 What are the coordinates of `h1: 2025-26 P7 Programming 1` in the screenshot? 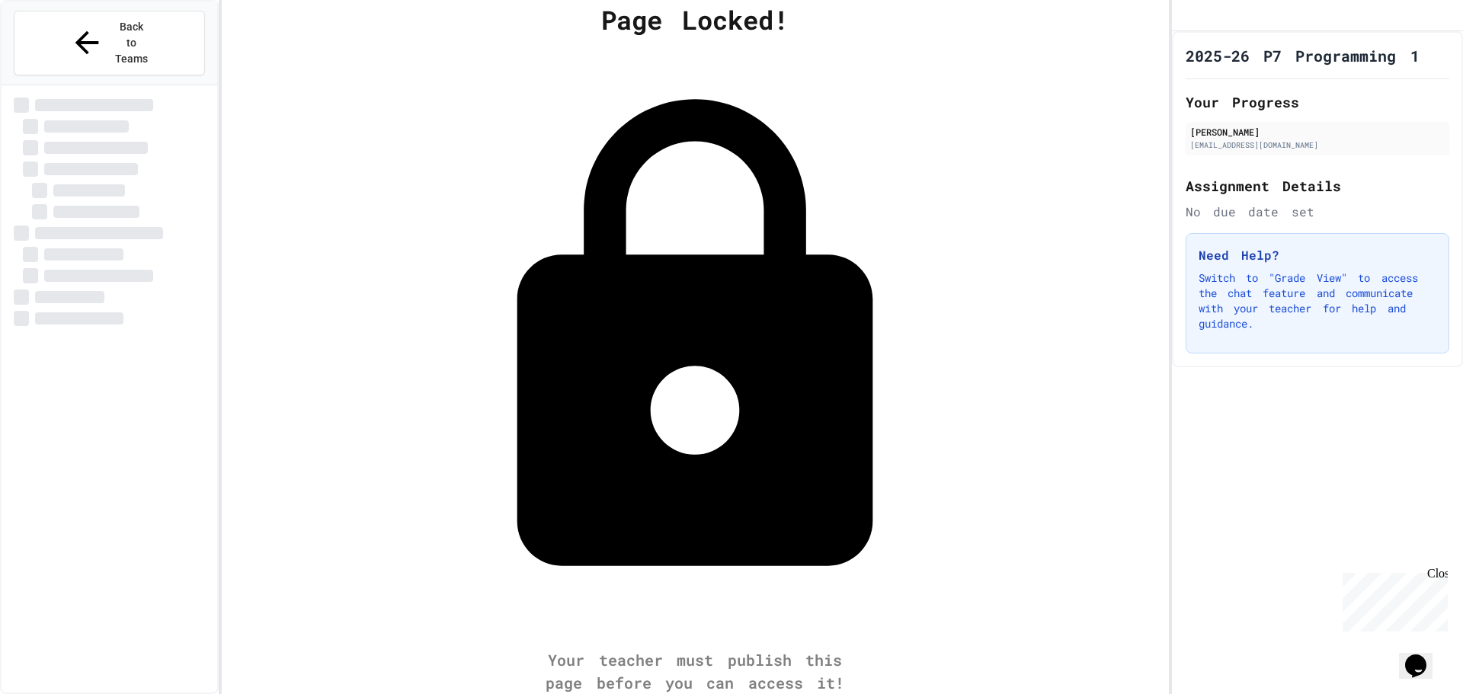 It's located at (1302, 56).